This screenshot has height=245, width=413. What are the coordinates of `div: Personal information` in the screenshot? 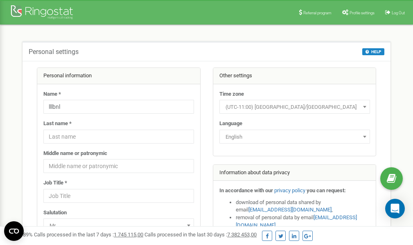 It's located at (119, 76).